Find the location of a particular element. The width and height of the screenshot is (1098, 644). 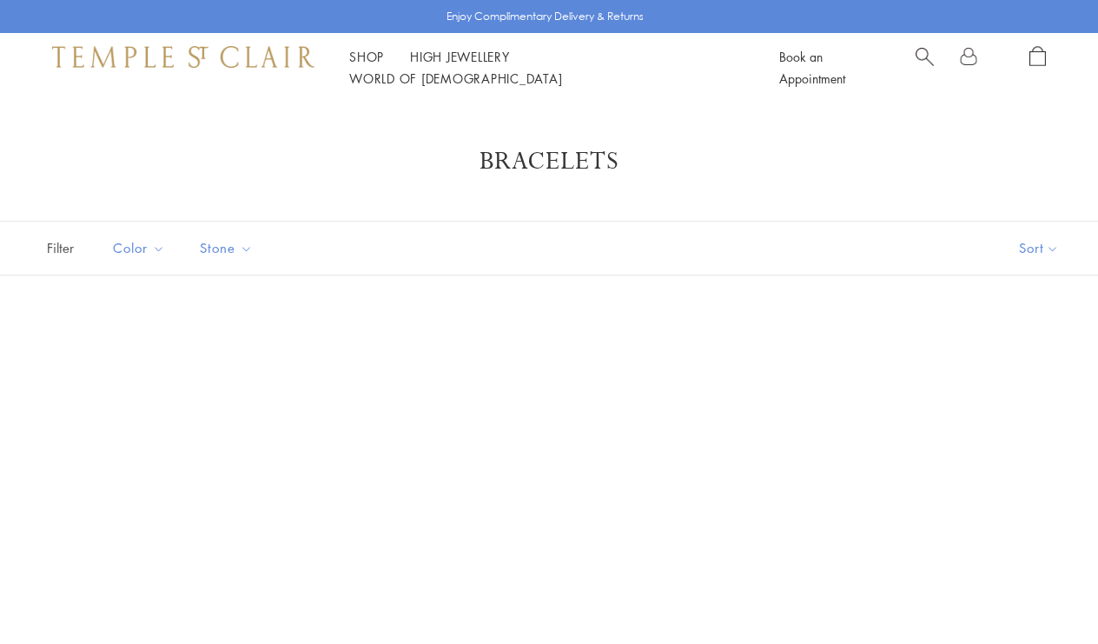

a: 18K Rainbow Eternity Bracelet is located at coordinates (200, 475).